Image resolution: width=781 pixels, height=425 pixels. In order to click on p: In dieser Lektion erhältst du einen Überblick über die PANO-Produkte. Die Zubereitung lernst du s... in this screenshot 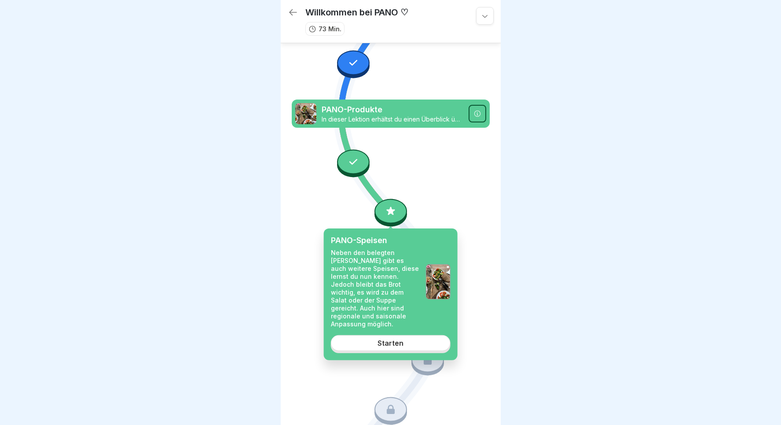, I will do `click(393, 119)`.